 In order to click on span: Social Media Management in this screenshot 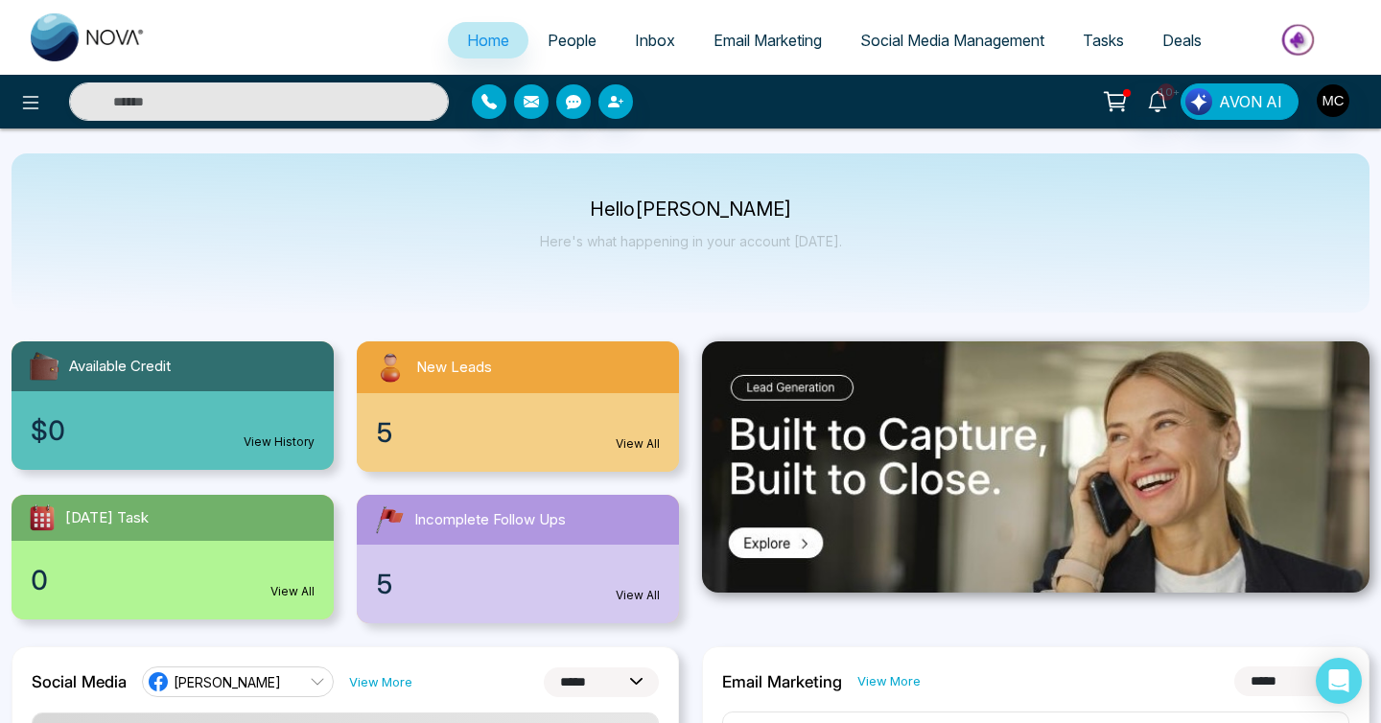, I will do `click(952, 40)`.